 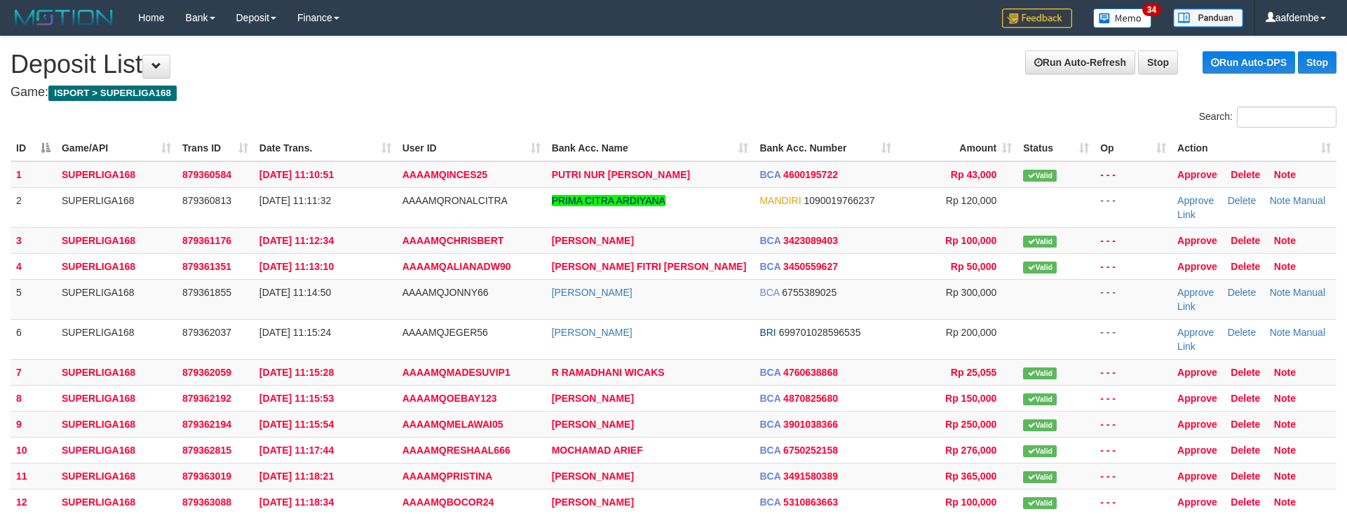 I want to click on span: Copy 5310863663 to clipboard, so click(x=811, y=502).